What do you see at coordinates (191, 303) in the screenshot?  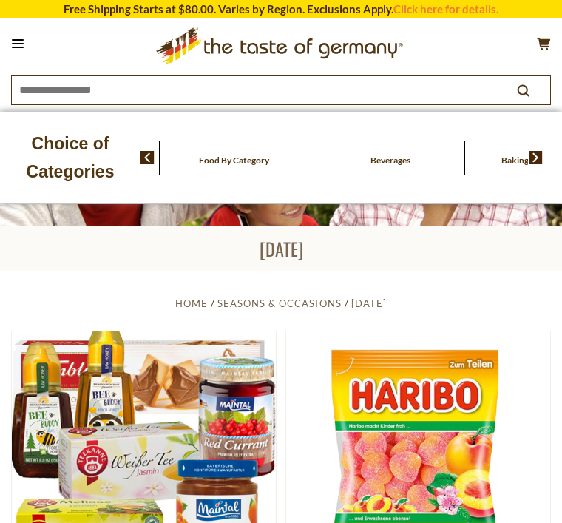 I see `span: Home` at bounding box center [191, 303].